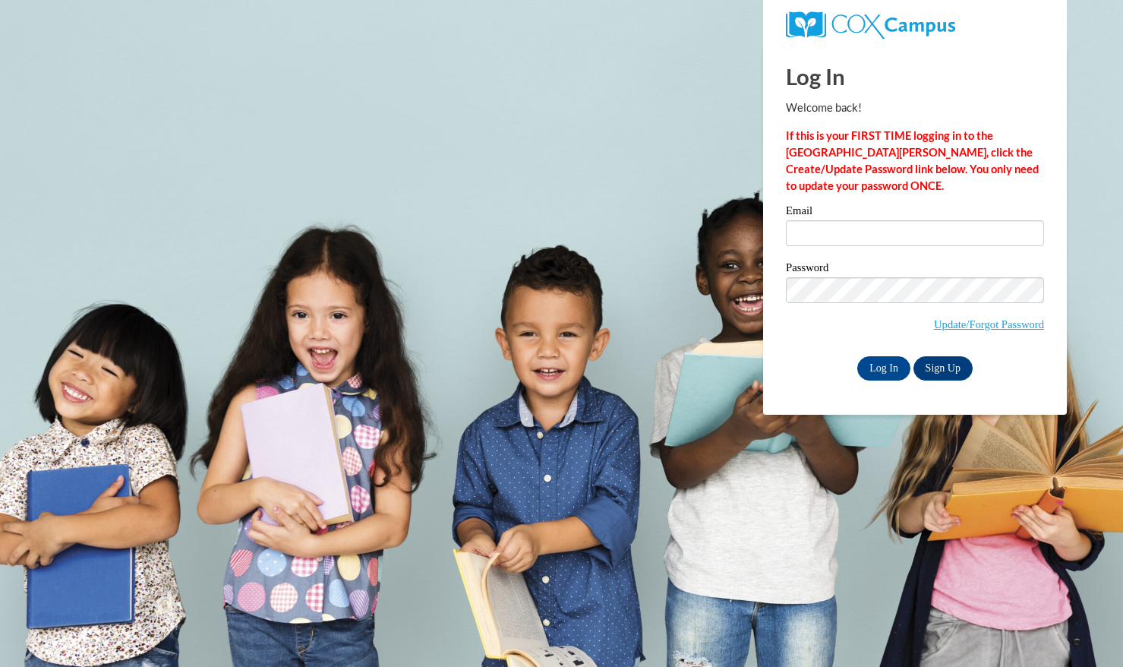  What do you see at coordinates (870, 25) in the screenshot?
I see `img: COX Campus` at bounding box center [870, 25].